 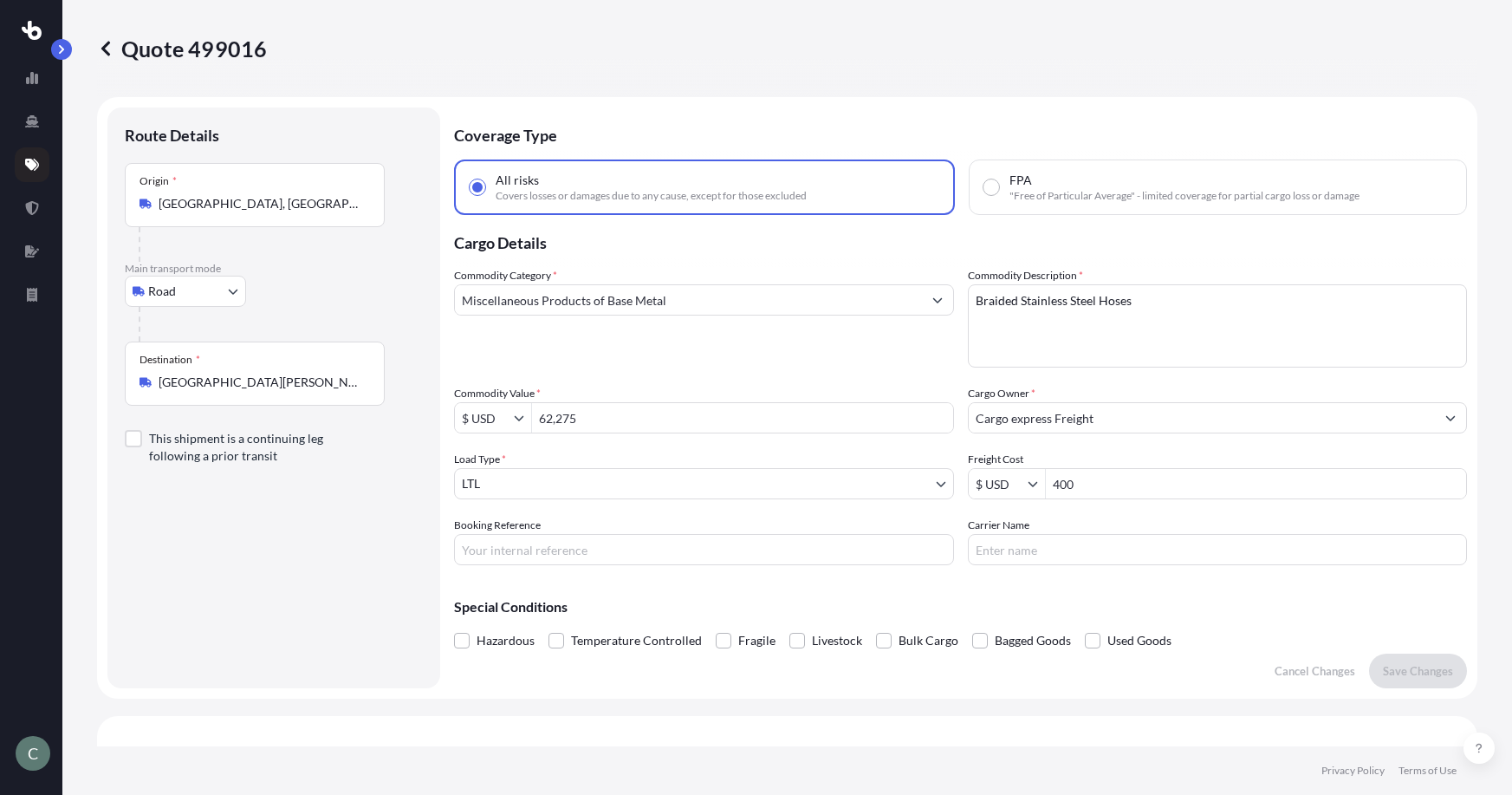 I want to click on p: Cargo Details, so click(x=960, y=241).